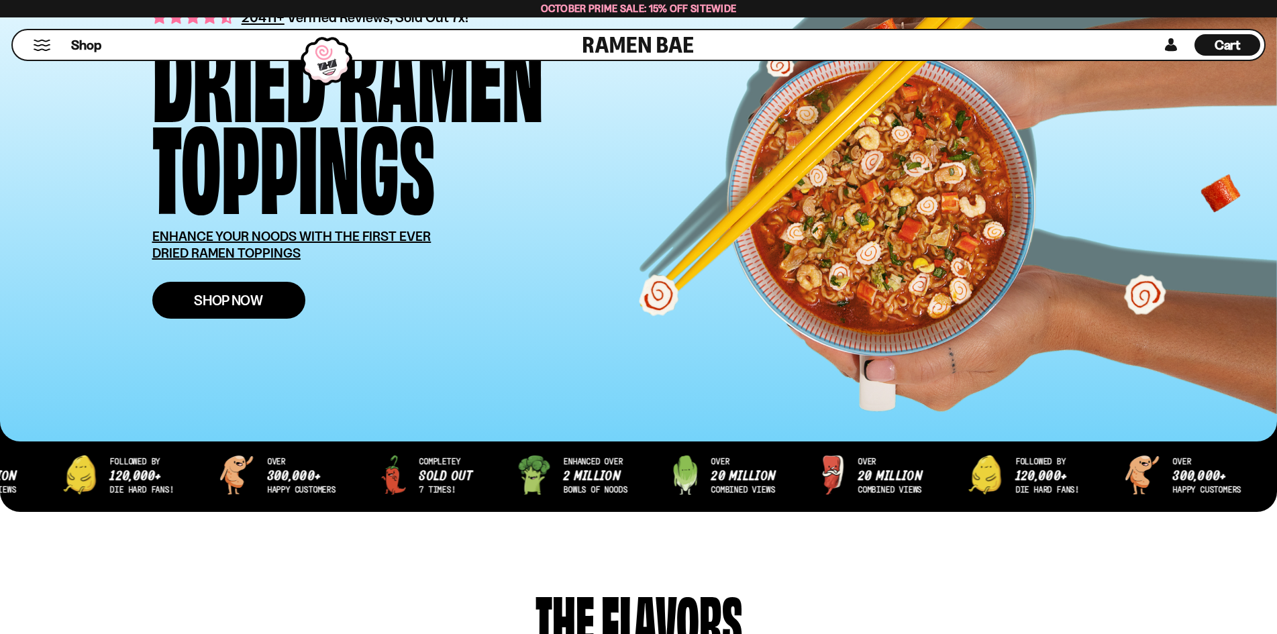 The height and width of the screenshot is (634, 1277). I want to click on u: ENHANCE YOUR NOODS WITH THE FIRST EVER DRIED RAMEN TOPPINGS, so click(292, 244).